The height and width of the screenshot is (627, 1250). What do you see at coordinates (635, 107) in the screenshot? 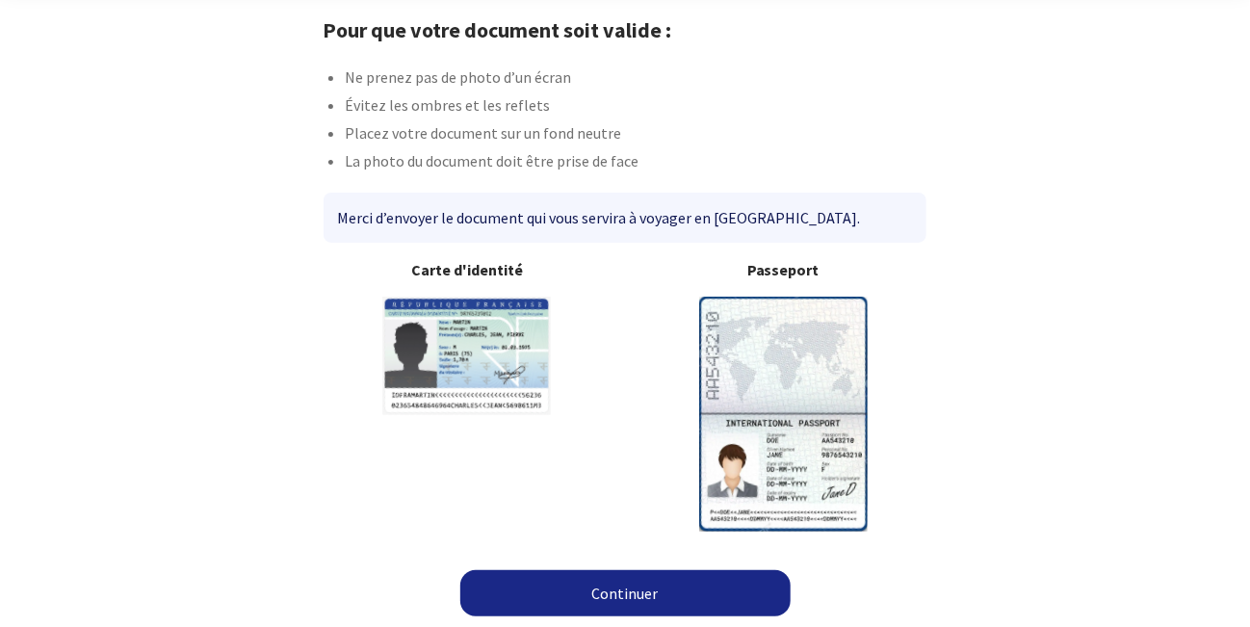
I see `li: Évitez les ombres et les reflets` at bounding box center [635, 107].